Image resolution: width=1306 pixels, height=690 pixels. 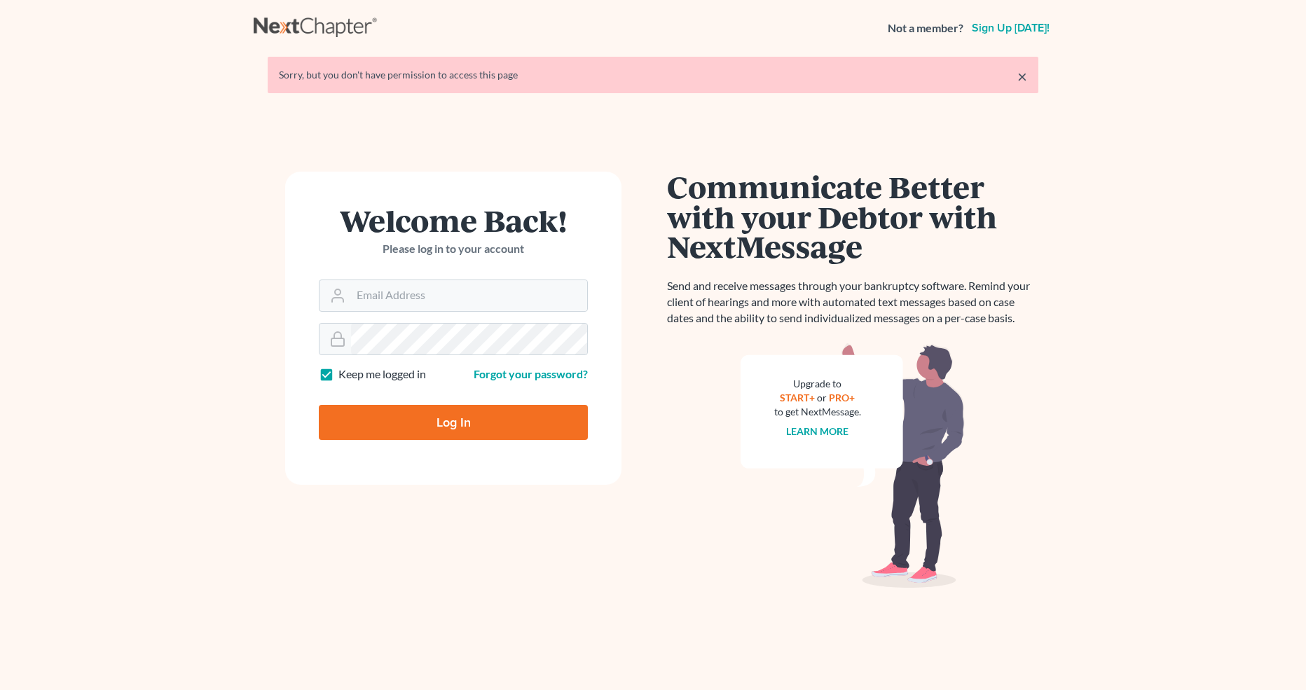 What do you see at coordinates (817, 412) in the screenshot?
I see `div: to get NextMessage.` at bounding box center [817, 412].